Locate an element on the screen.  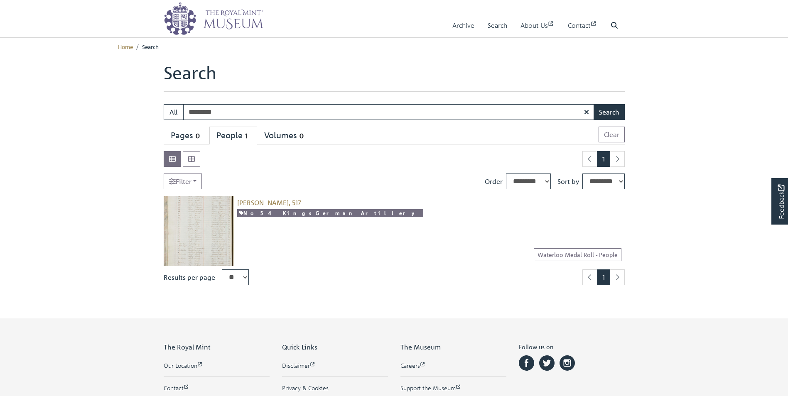
a: Archive is located at coordinates (463, 25).